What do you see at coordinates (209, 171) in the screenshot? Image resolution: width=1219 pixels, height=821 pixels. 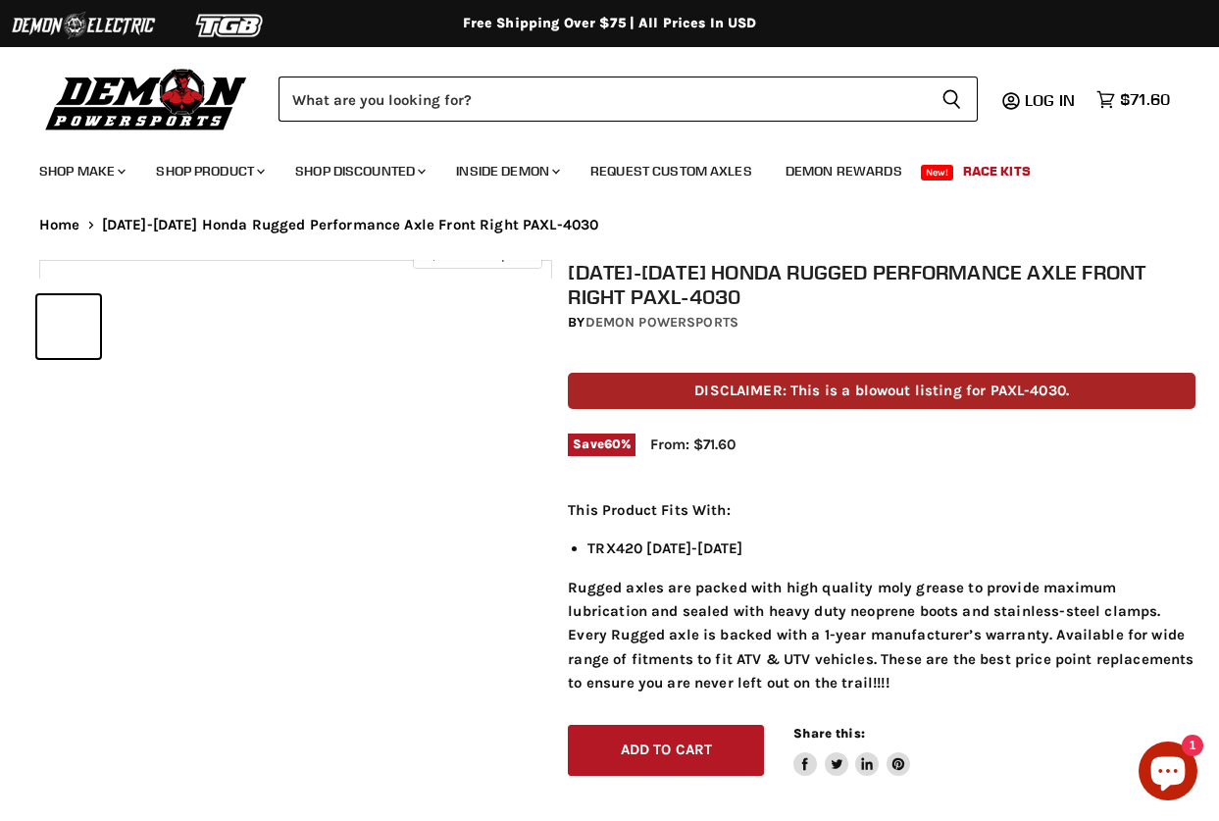 I see `a: Shop Product` at bounding box center [209, 171].